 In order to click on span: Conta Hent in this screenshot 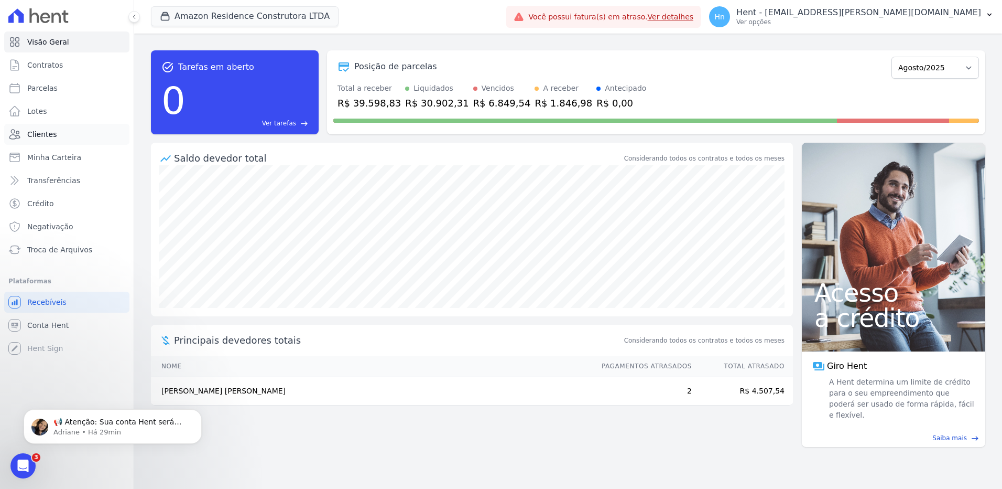, I will do `click(48, 325)`.